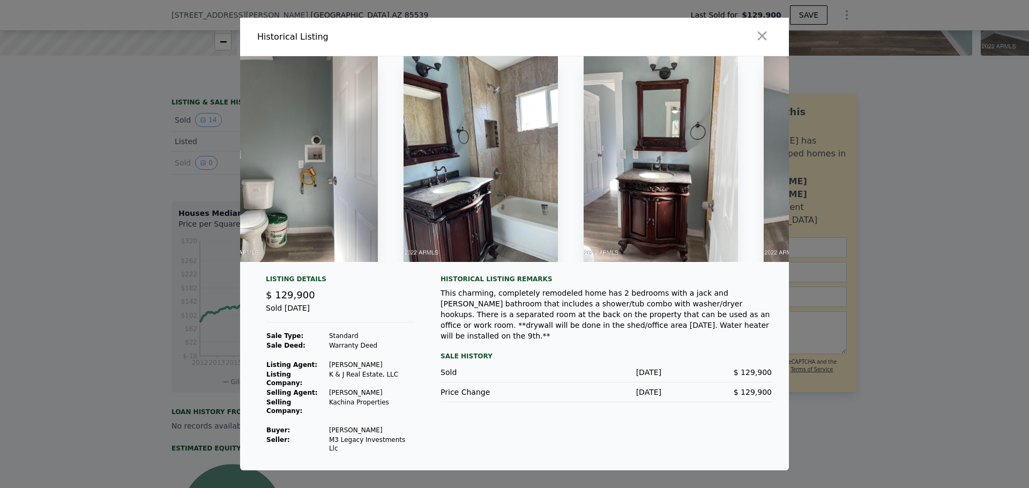 This screenshot has height=488, width=1029. What do you see at coordinates (496, 373) in the screenshot?
I see `div: Sold` at bounding box center [496, 373].